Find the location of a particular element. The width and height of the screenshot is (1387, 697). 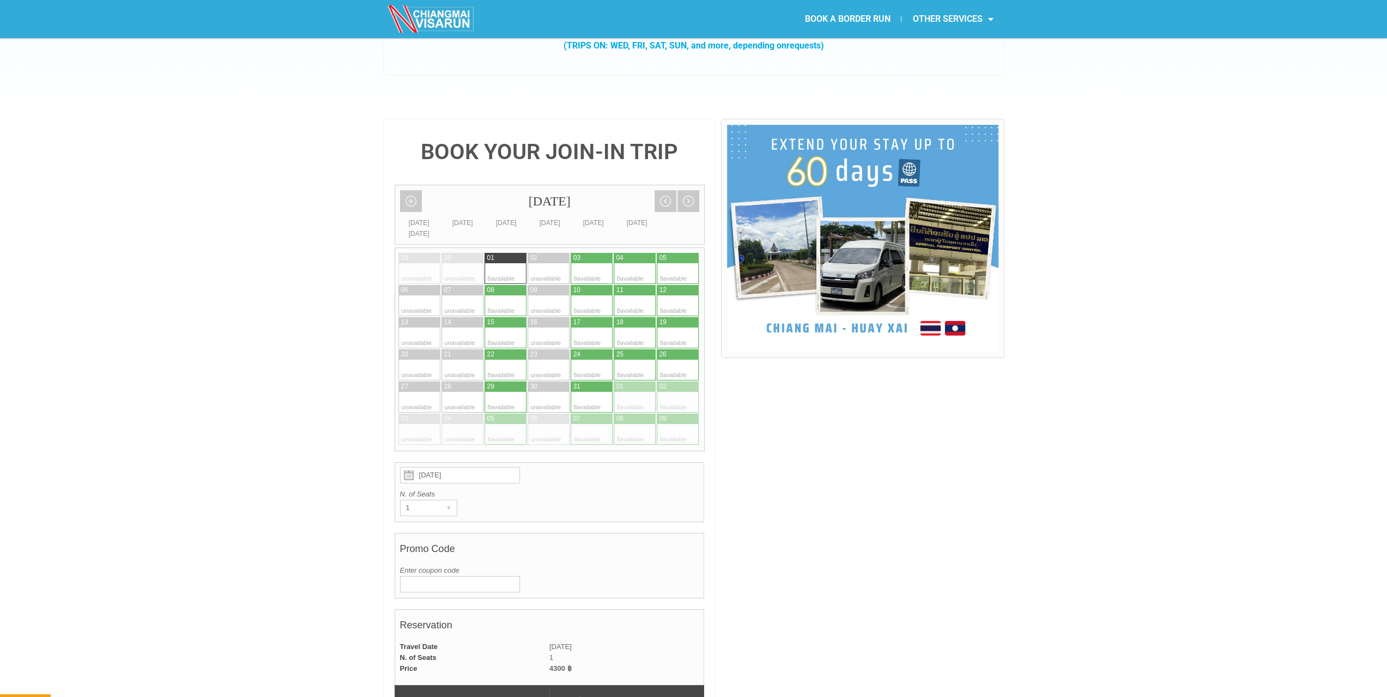

div: 16 is located at coordinates (534, 322).